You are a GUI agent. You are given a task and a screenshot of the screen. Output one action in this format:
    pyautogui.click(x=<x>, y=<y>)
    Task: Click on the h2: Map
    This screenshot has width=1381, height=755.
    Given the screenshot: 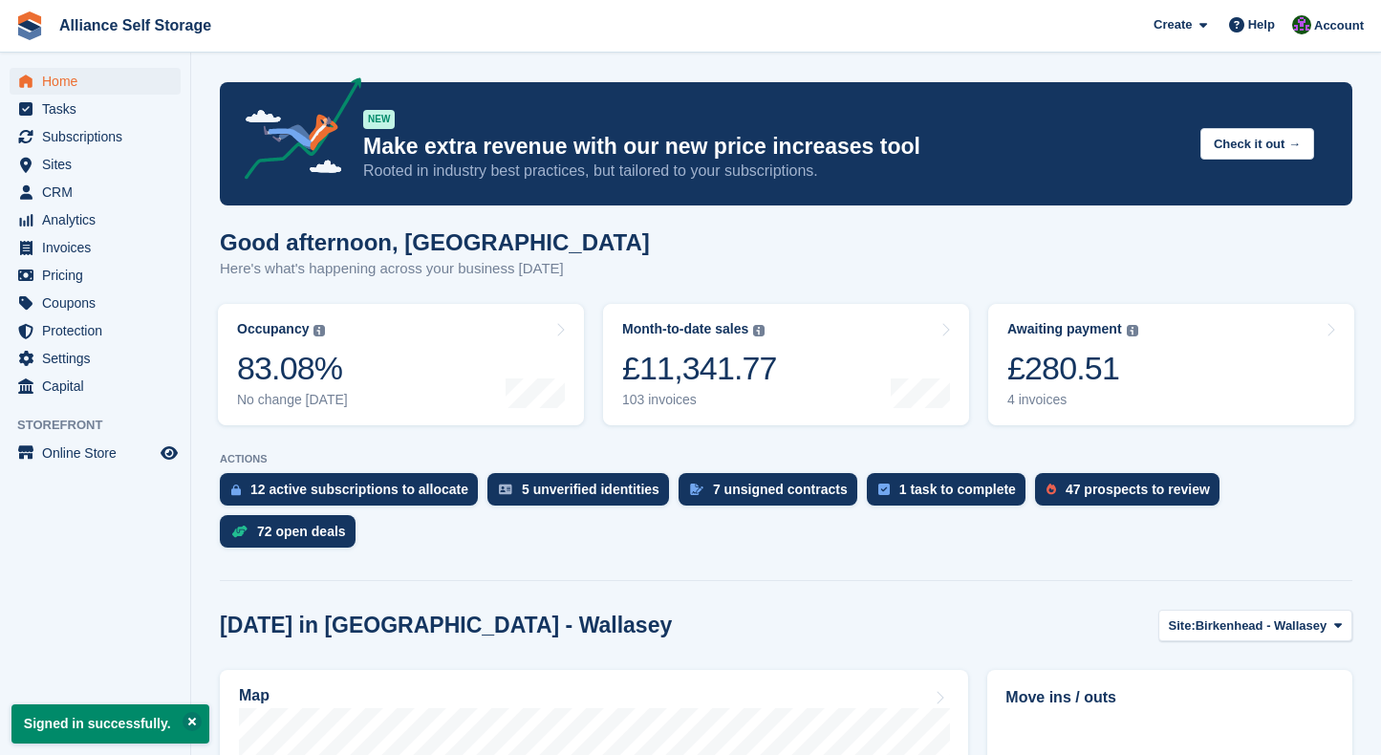 What is the action you would take?
    pyautogui.click(x=254, y=696)
    